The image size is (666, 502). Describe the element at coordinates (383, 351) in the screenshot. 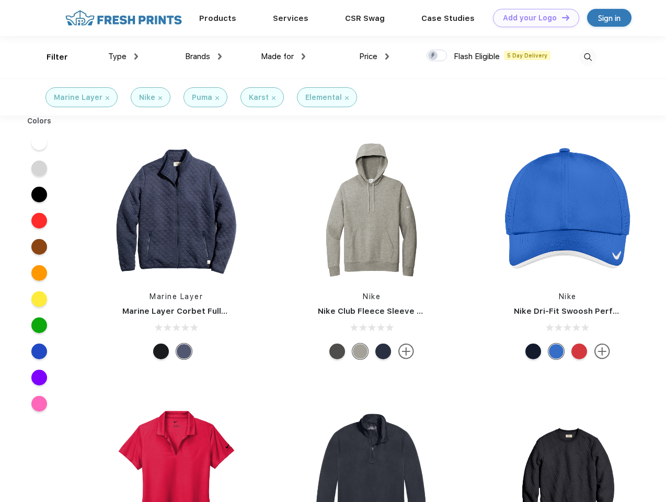

I see `div: Midnight Navy` at that location.